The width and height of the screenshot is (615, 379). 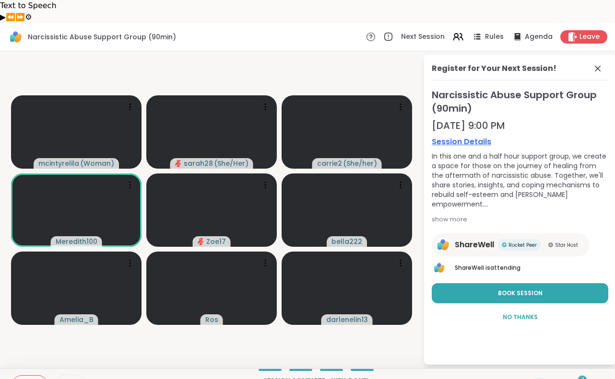 I want to click on img: Rocket Peer, so click(x=504, y=245).